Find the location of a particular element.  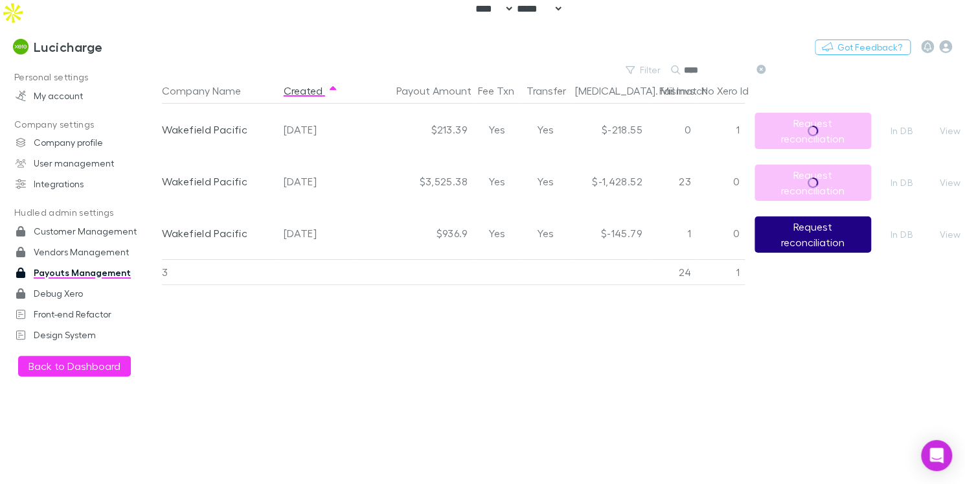

button: Created is located at coordinates (311, 91).